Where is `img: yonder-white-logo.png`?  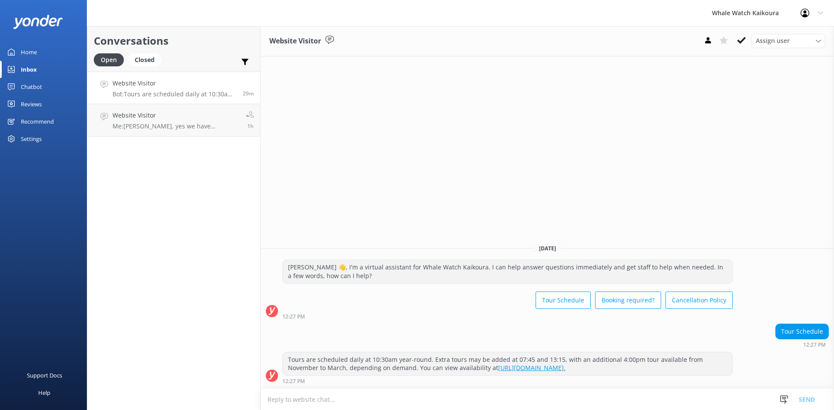 img: yonder-white-logo.png is located at coordinates (38, 22).